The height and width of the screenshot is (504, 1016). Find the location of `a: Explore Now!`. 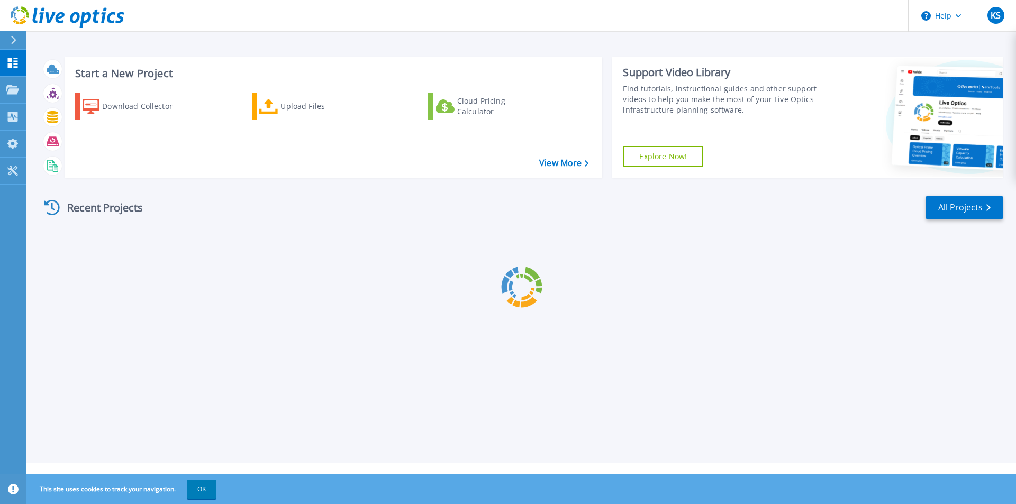

a: Explore Now! is located at coordinates (663, 157).